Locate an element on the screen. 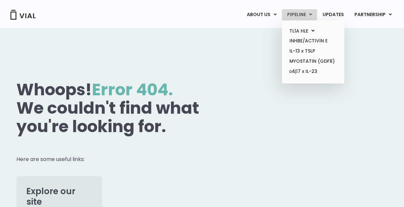  span: Error 404. is located at coordinates (132, 89).